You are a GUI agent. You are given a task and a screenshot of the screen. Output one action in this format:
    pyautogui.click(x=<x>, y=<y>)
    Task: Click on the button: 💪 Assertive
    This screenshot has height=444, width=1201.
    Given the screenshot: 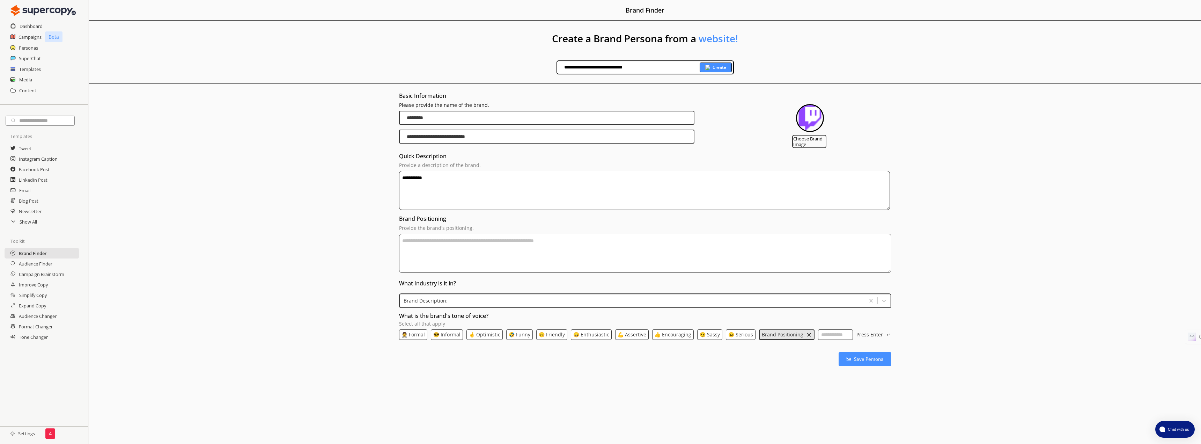 What is the action you would take?
    pyautogui.click(x=632, y=334)
    